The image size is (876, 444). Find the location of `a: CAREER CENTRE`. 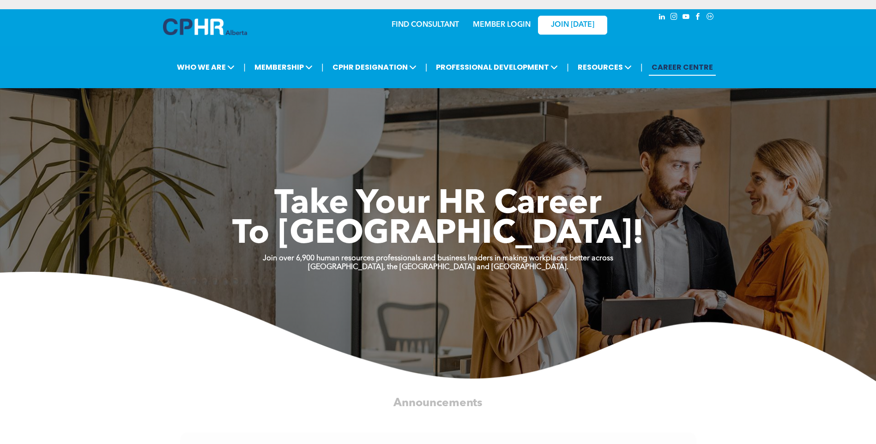

a: CAREER CENTRE is located at coordinates (682, 67).